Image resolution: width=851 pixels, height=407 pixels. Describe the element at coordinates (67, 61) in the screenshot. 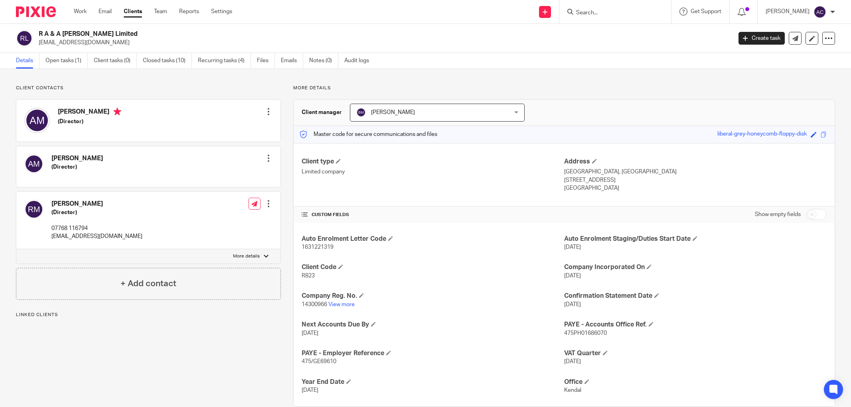

I see `a: Open tasks (1)` at that location.